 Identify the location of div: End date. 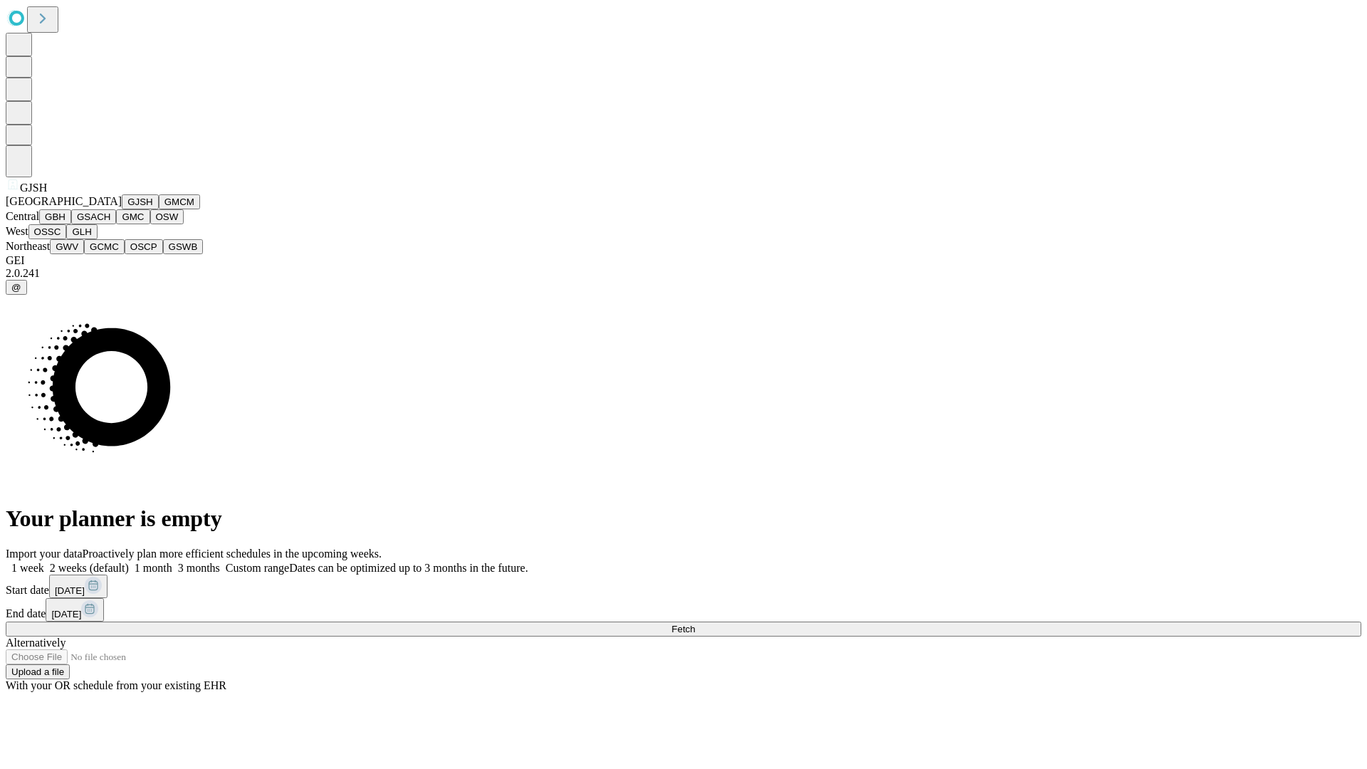
(683, 609).